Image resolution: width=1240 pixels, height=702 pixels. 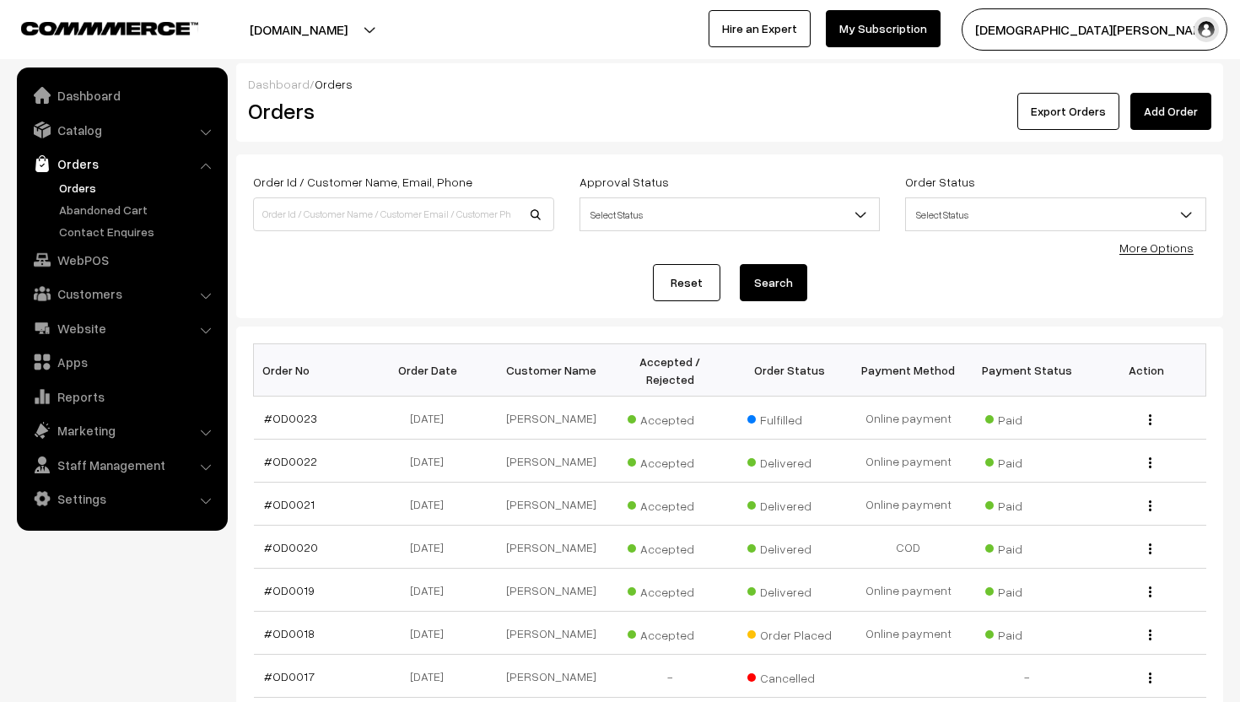 What do you see at coordinates (289, 504) in the screenshot?
I see `a: #OD0021` at bounding box center [289, 504].